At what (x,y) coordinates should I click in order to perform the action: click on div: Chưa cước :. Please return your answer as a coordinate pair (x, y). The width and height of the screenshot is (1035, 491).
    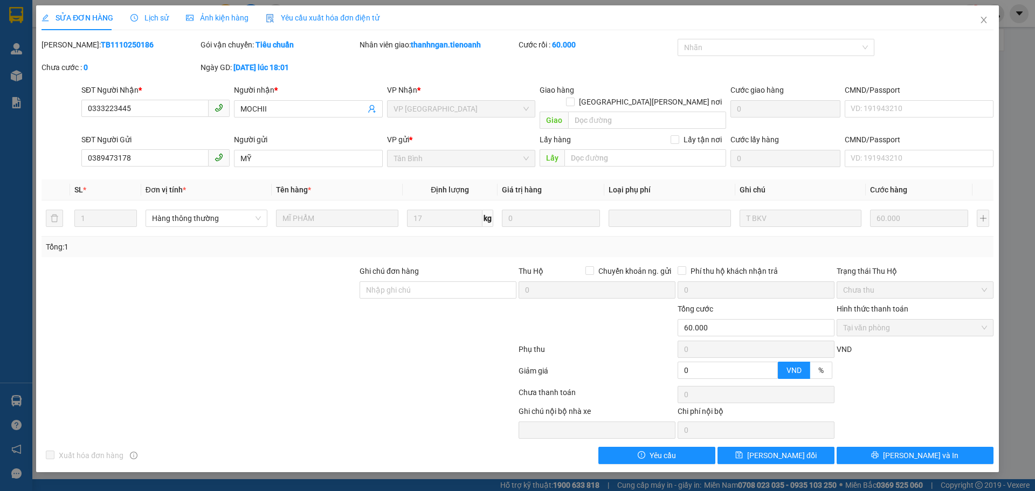
    Looking at the image, I should click on (120, 67).